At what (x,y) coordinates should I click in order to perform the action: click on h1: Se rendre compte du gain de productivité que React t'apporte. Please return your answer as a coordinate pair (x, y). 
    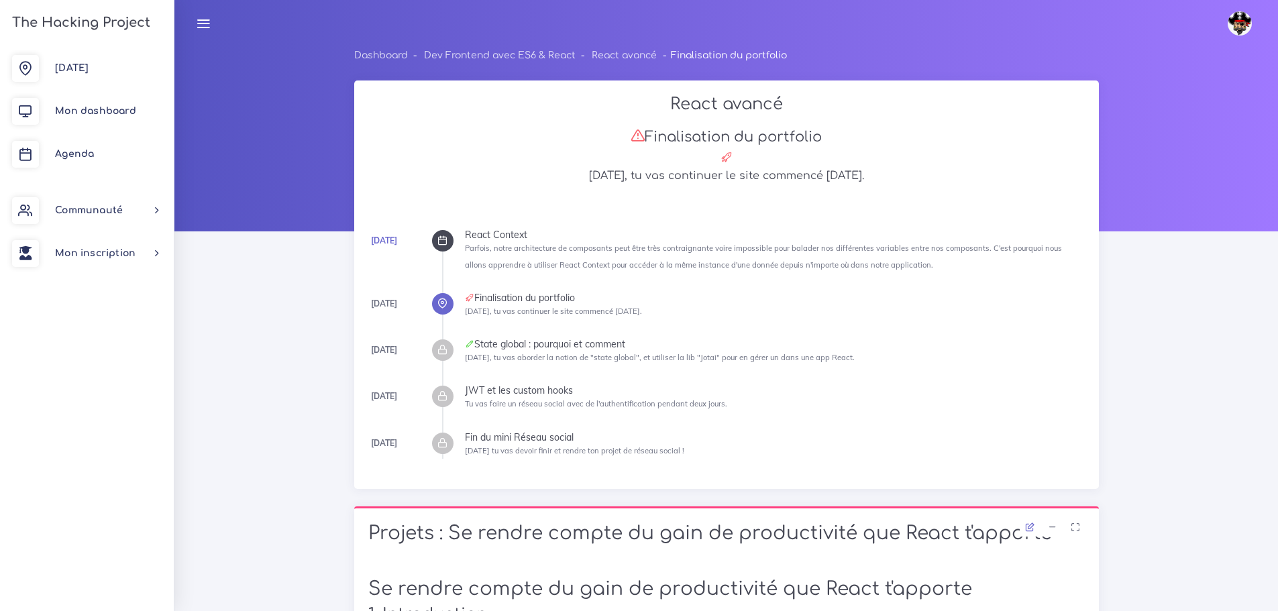
    Looking at the image, I should click on (727, 590).